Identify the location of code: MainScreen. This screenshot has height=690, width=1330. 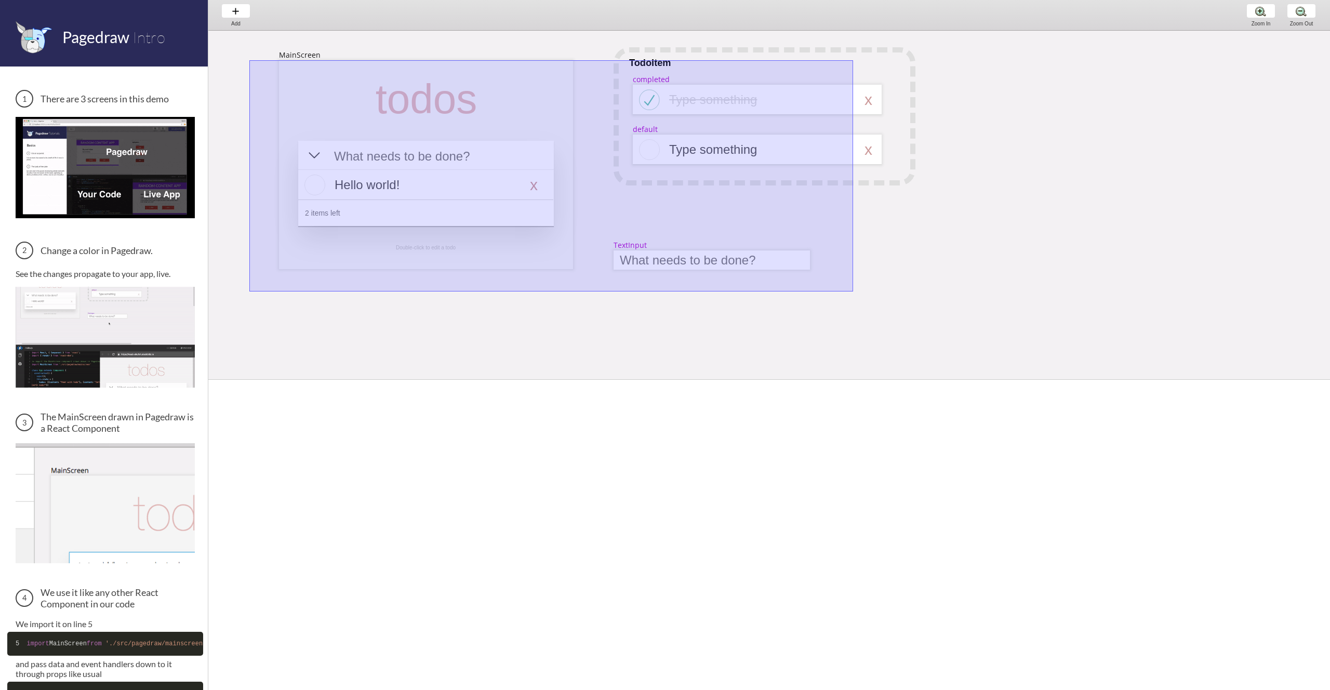
(105, 643).